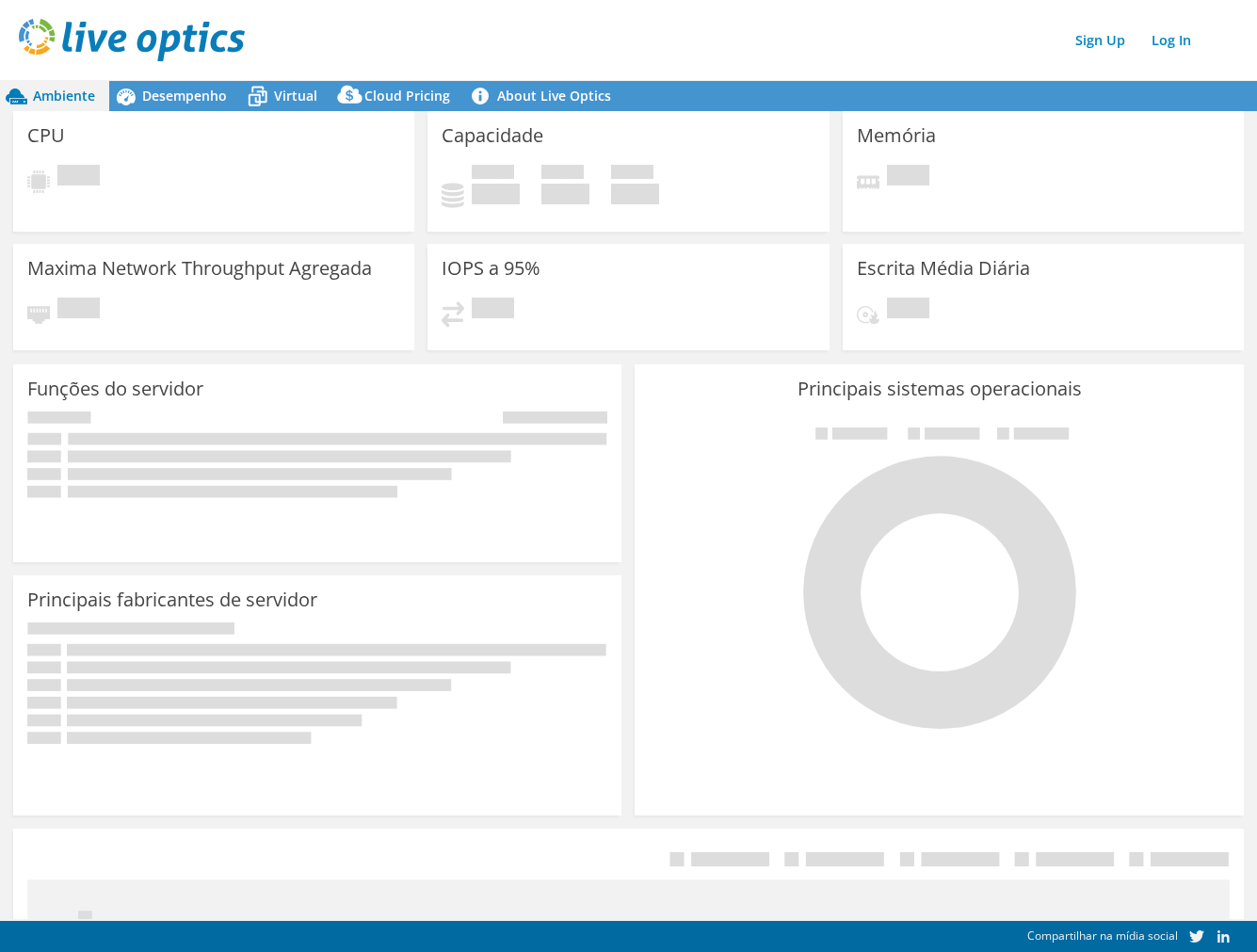 This screenshot has height=952, width=1257. What do you see at coordinates (1103, 935) in the screenshot?
I see `span: Compartilhar na mídia social` at bounding box center [1103, 935].